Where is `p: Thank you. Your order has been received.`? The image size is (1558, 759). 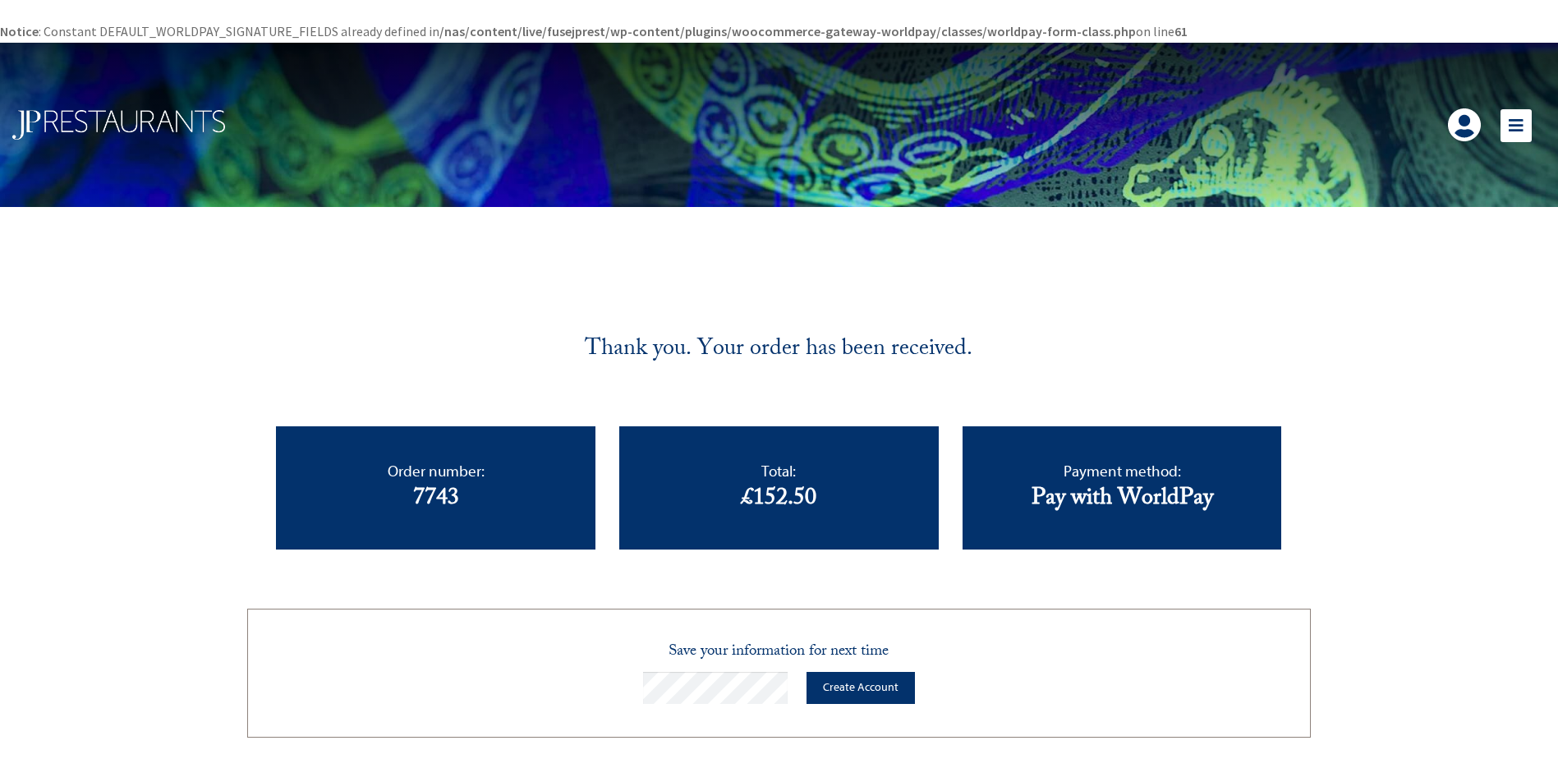 p: Thank you. Your order has been received. is located at coordinates (779, 330).